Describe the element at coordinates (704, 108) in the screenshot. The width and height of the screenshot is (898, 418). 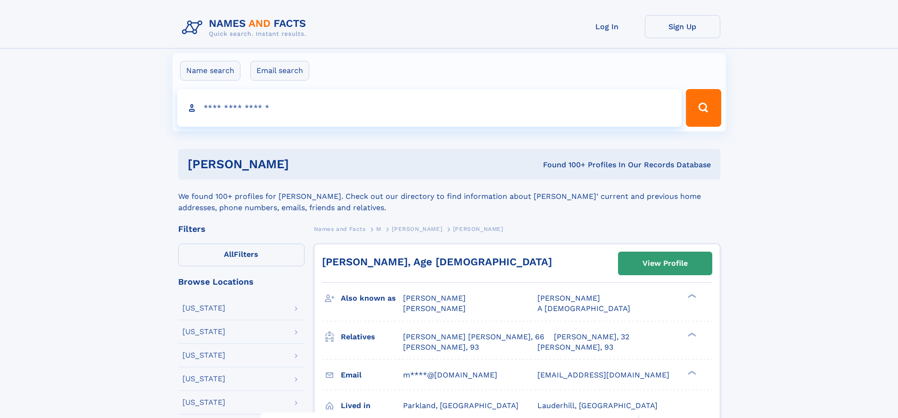
I see `button: Search Button` at that location.